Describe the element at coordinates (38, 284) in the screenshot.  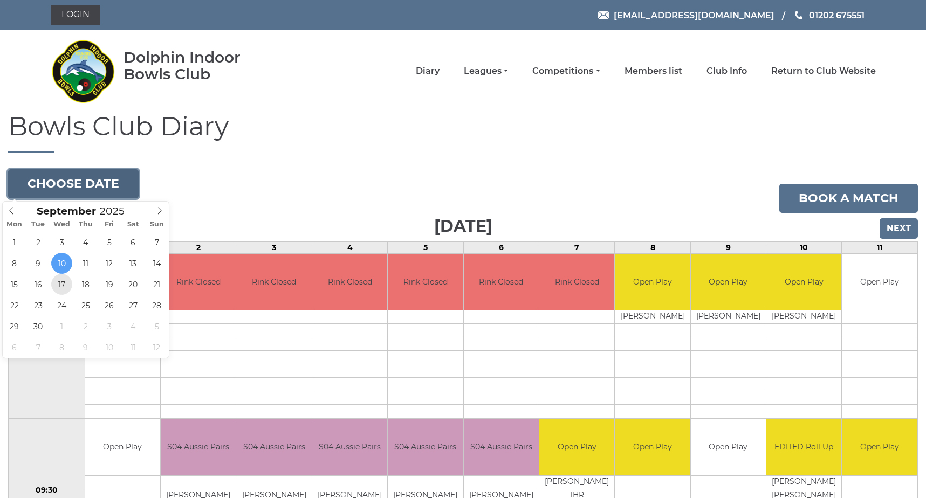
I see `span: September 16, 2025` at that location.